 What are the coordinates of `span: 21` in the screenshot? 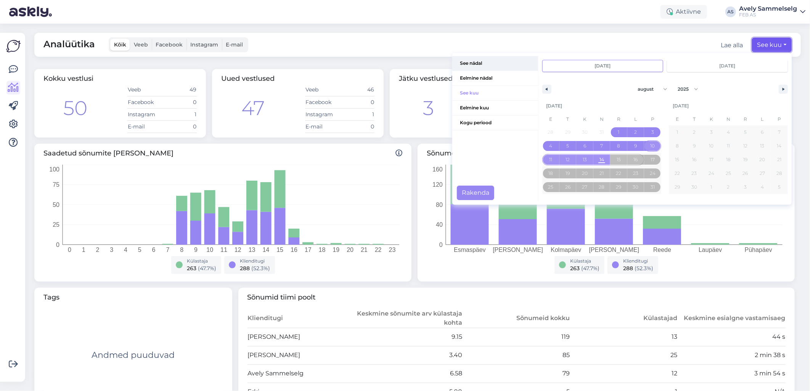 It's located at (601, 174).